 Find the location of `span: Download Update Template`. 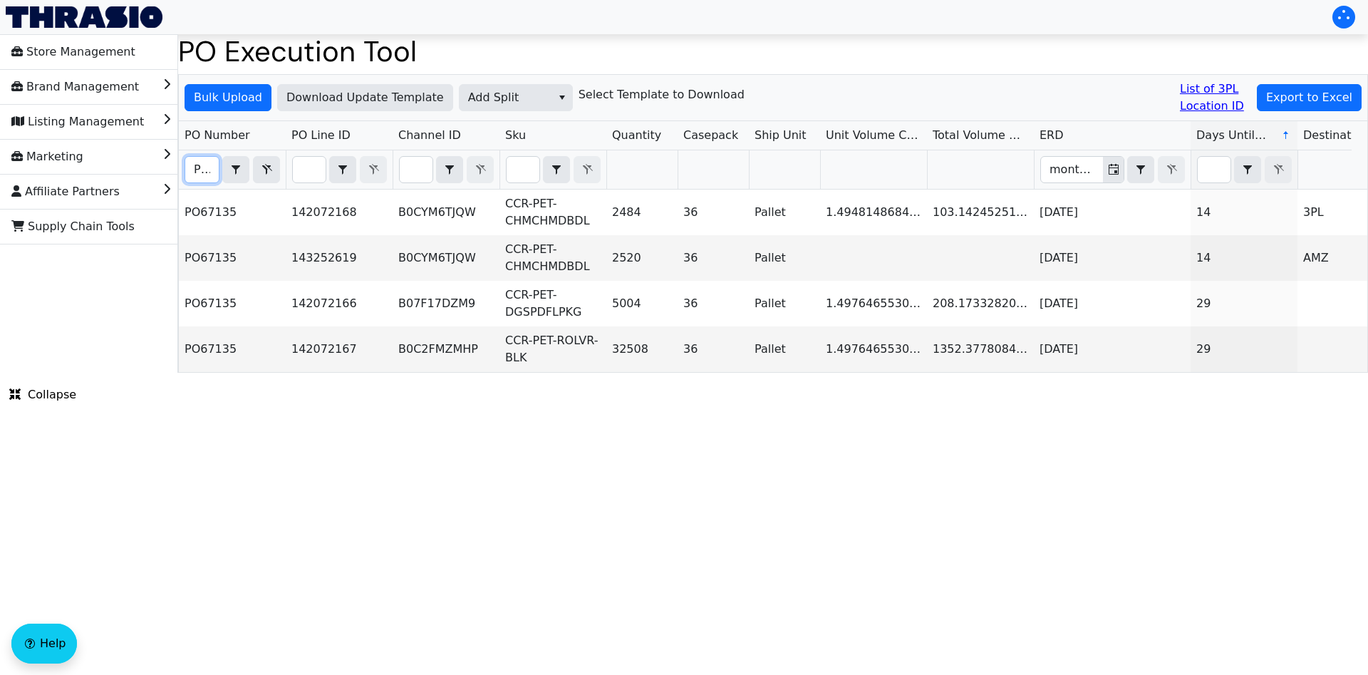

span: Download Update Template is located at coordinates (365, 98).